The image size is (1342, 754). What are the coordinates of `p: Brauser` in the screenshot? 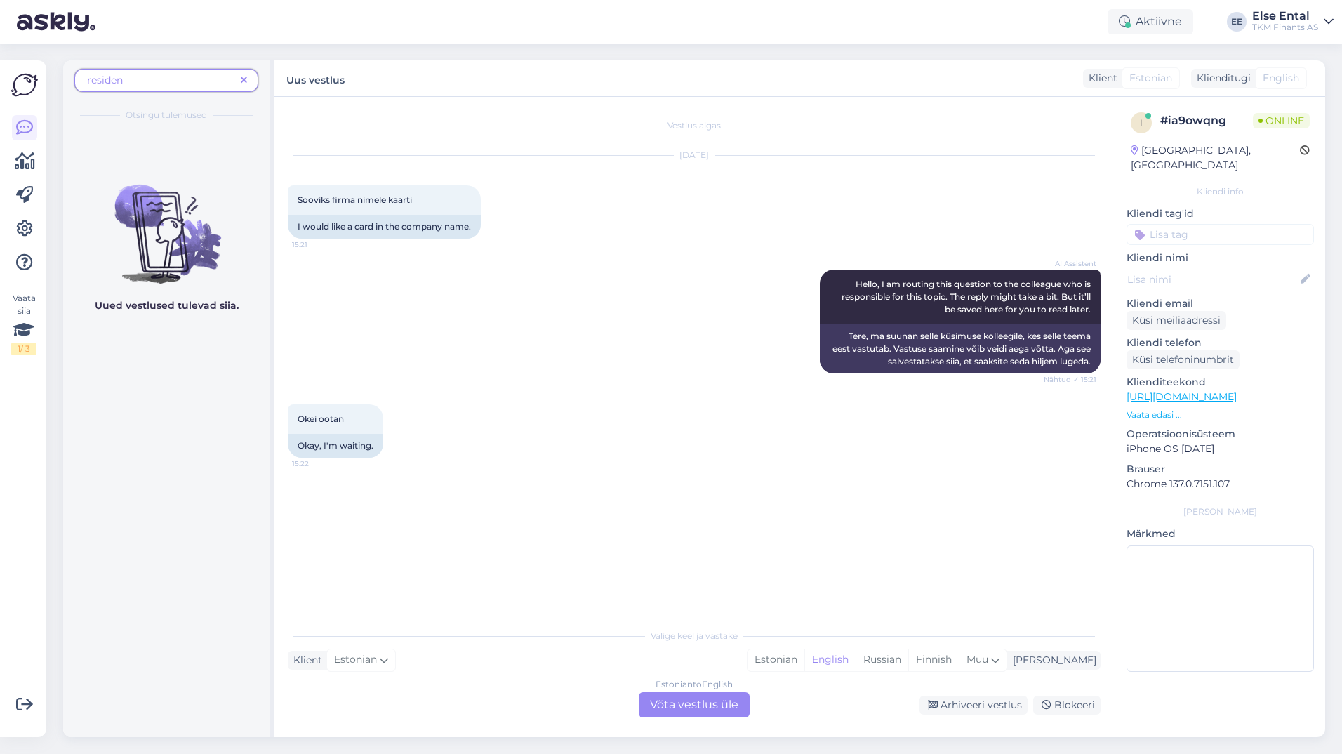 It's located at (1220, 469).